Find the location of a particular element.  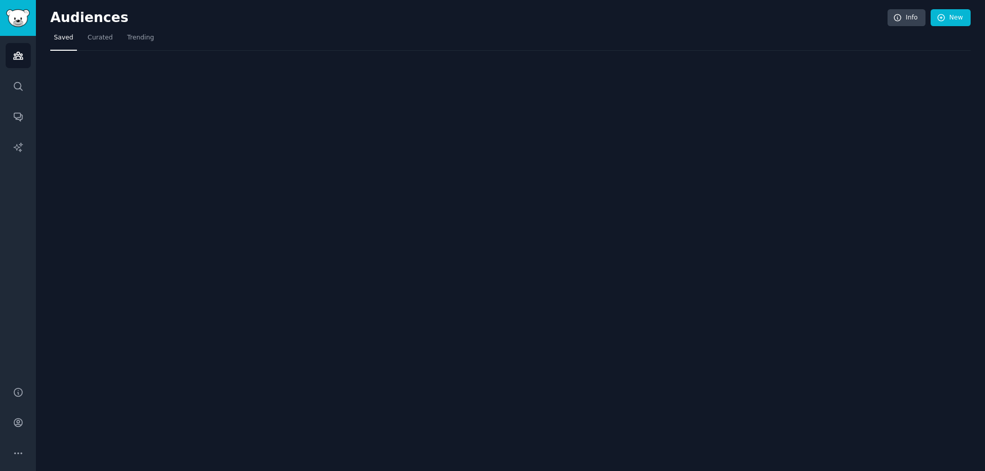

a: New is located at coordinates (951, 18).